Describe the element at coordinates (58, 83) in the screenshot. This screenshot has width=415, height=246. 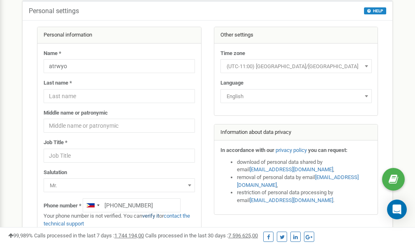
I see `label: Last name *` at that location.